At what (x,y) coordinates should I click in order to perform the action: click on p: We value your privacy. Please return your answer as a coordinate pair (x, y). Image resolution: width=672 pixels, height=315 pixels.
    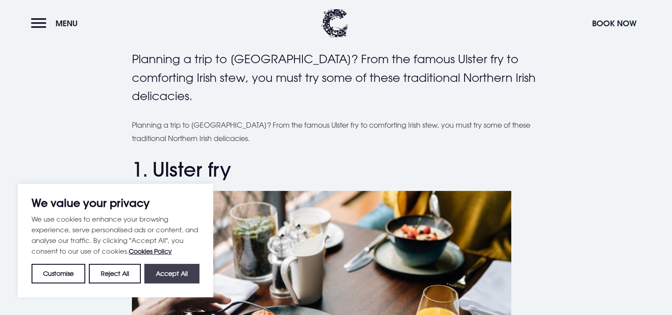
    Looking at the image, I should click on (115, 203).